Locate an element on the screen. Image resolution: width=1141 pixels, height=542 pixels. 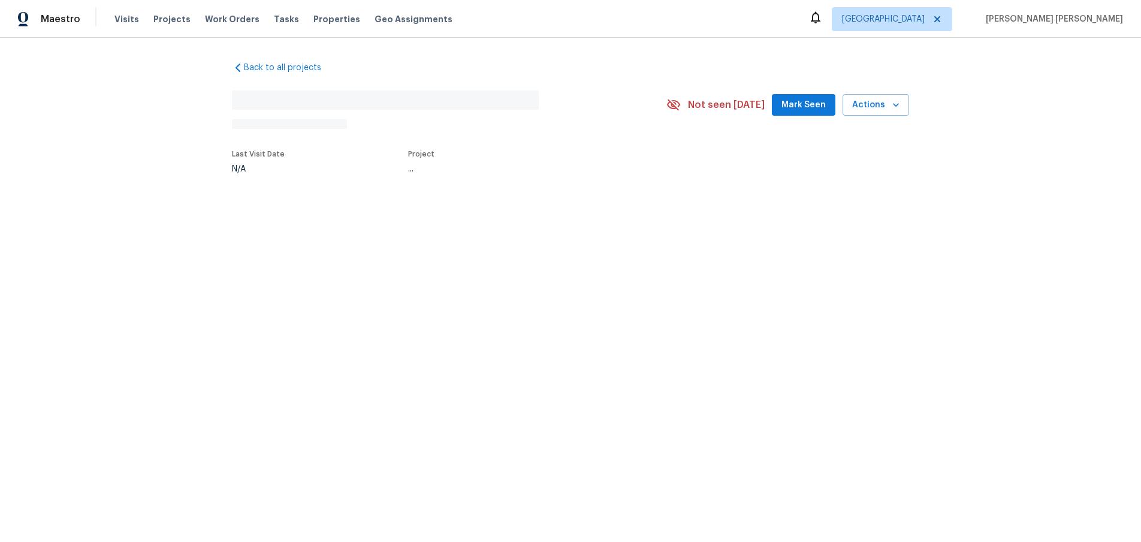
span: Tasks is located at coordinates (287, 19).